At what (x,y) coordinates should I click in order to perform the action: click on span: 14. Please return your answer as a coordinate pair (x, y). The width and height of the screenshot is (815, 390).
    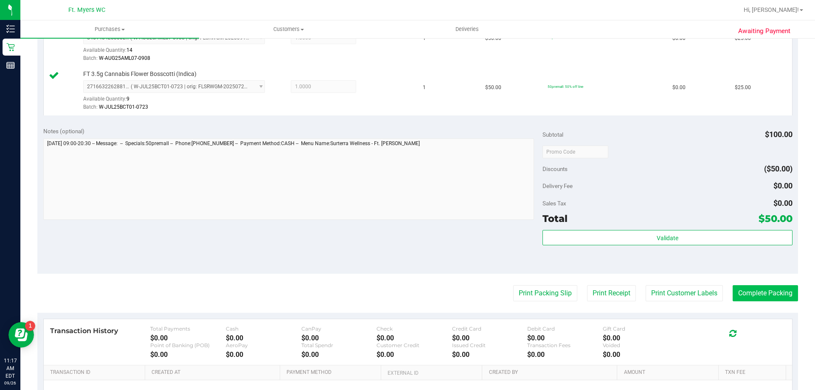
    Looking at the image, I should click on (129, 50).